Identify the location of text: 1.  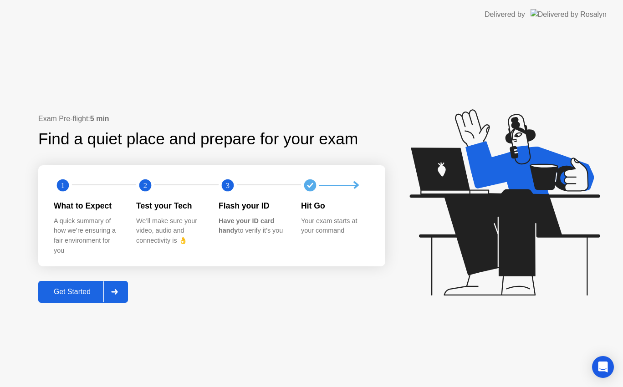
(63, 185).